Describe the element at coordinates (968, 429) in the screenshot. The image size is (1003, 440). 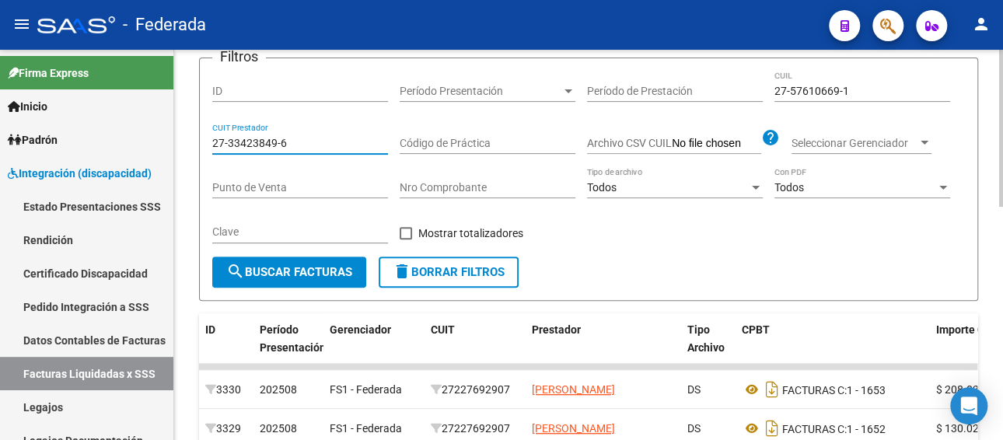
I see `span: $ 130.022,40` at that location.